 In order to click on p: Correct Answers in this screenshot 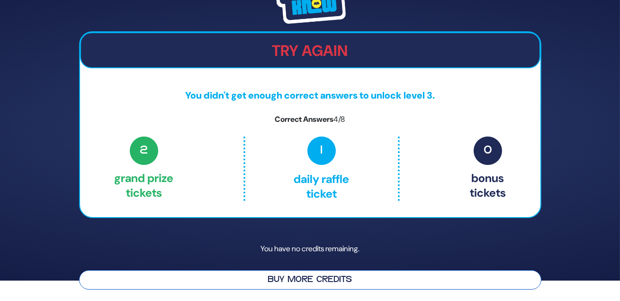, I will do `click(310, 119)`.